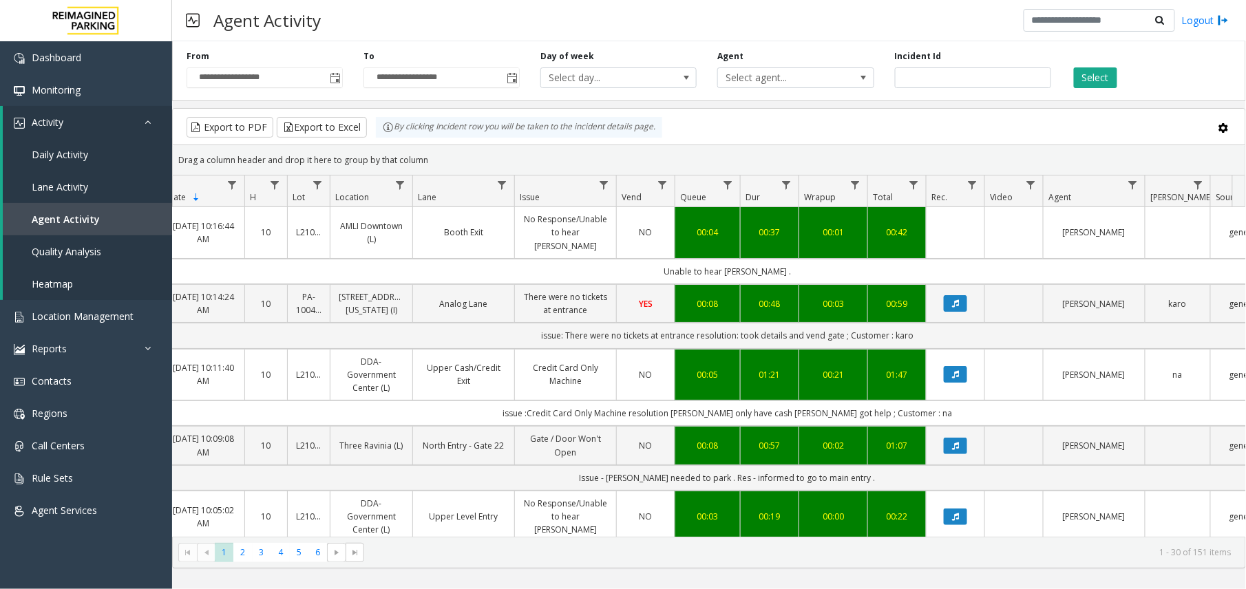 Image resolution: width=1246 pixels, height=589 pixels. I want to click on span: Go to the next page, so click(337, 553).